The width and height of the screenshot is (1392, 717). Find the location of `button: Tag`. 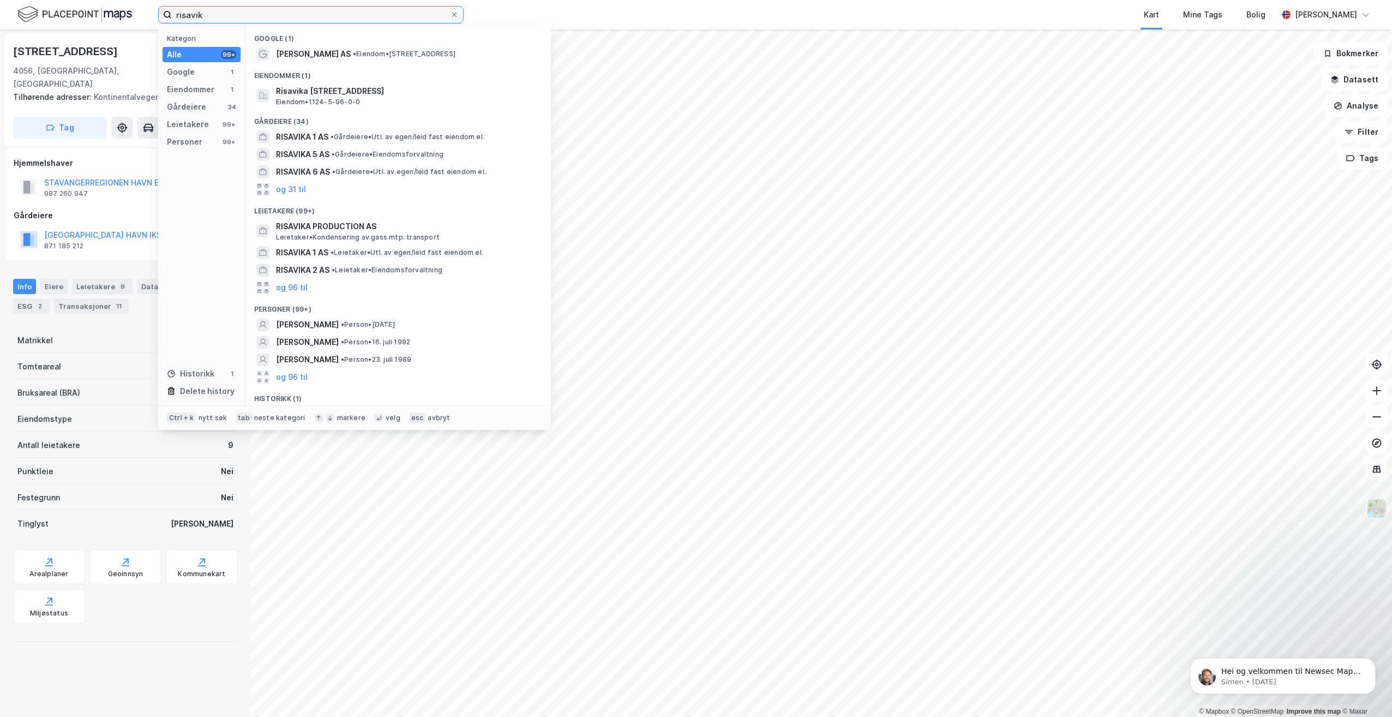

button: Tag is located at coordinates (60, 128).